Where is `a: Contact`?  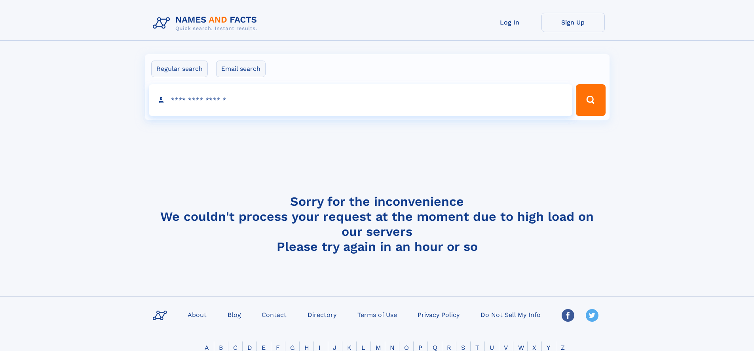
a: Contact is located at coordinates (274, 314).